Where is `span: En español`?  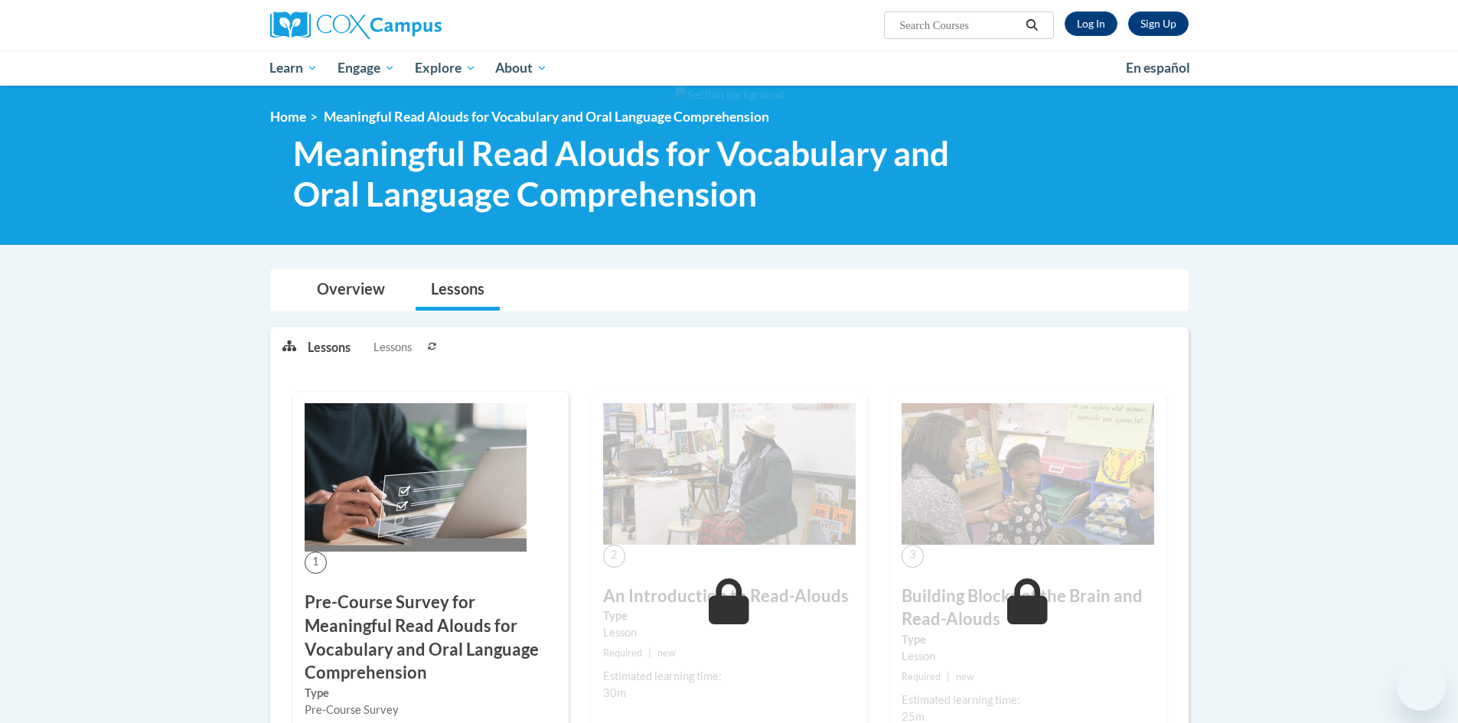 span: En español is located at coordinates (1158, 67).